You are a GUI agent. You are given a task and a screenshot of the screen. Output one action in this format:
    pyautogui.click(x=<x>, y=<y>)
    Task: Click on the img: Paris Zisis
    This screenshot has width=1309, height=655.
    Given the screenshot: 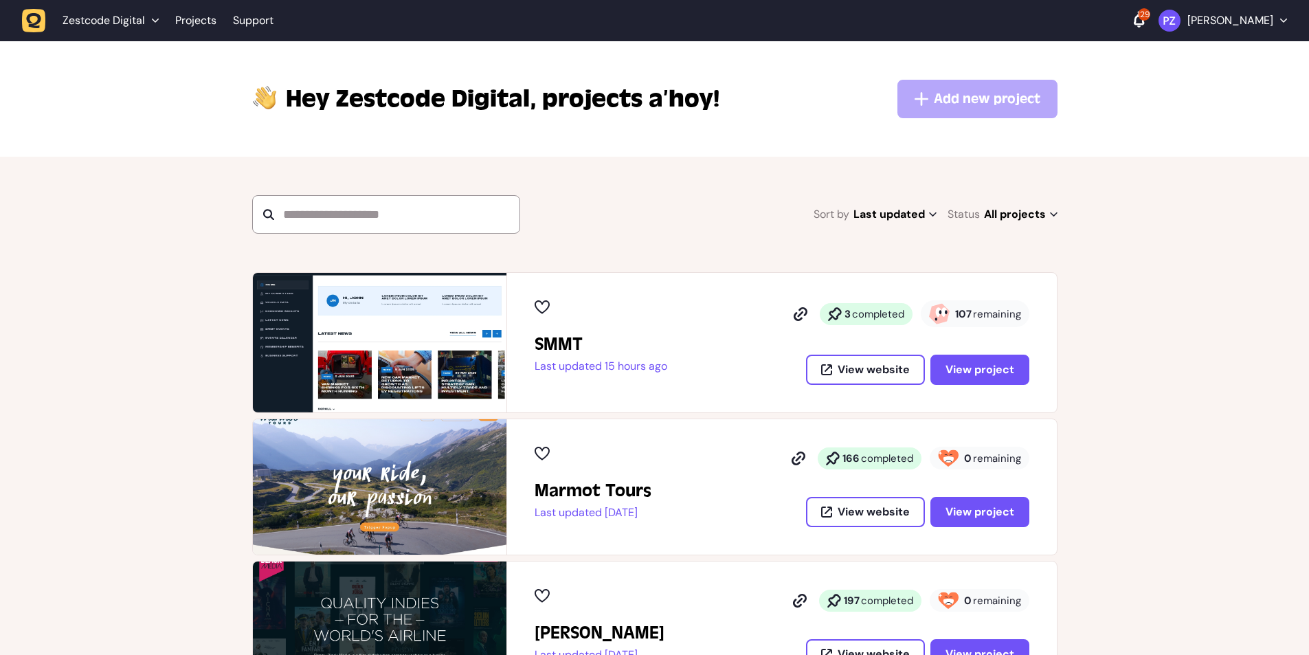 What is the action you would take?
    pyautogui.click(x=1169, y=21)
    